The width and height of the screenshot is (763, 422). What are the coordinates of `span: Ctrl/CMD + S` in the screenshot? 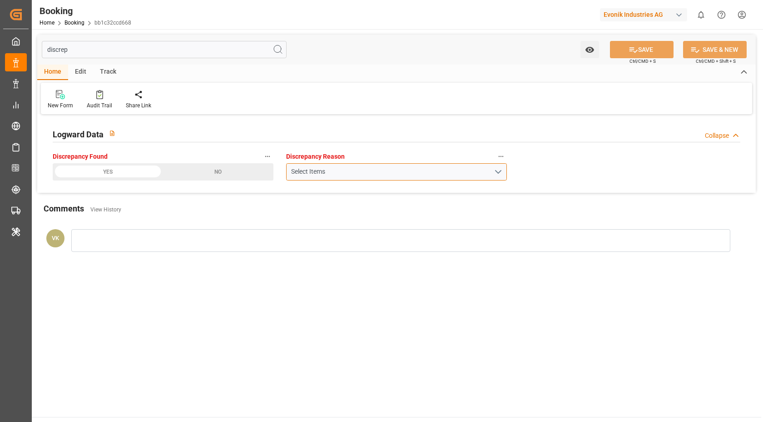 It's located at (643, 61).